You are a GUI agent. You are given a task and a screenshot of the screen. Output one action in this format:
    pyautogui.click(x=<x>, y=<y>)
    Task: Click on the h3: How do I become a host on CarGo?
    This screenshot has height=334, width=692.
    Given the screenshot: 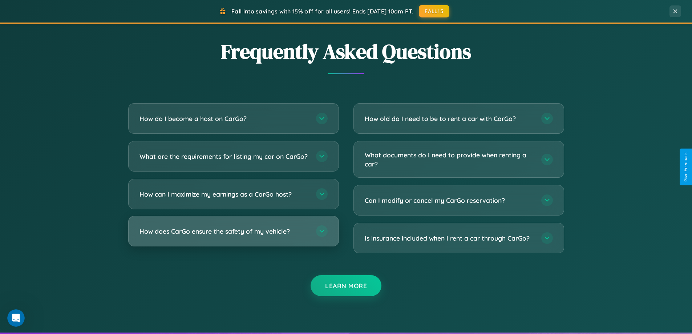 What is the action you would take?
    pyautogui.click(x=224, y=118)
    